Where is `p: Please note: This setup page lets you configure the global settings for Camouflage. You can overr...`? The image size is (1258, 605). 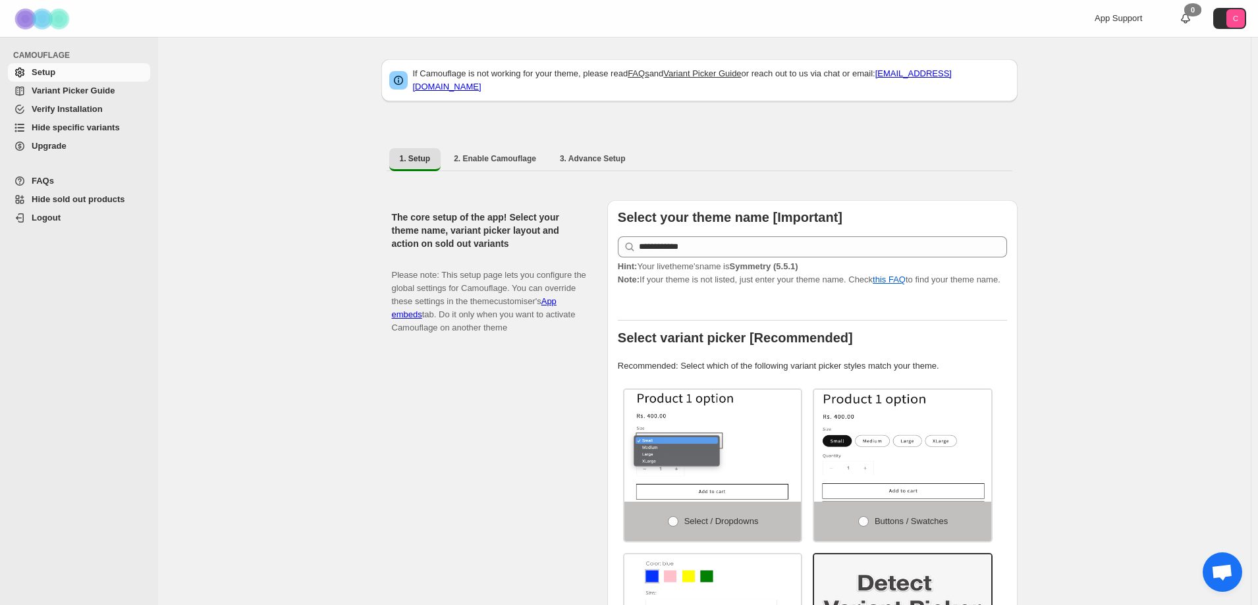 p: Please note: This setup page lets you configure the global settings for Camouflage. You can overr... is located at coordinates (489, 295).